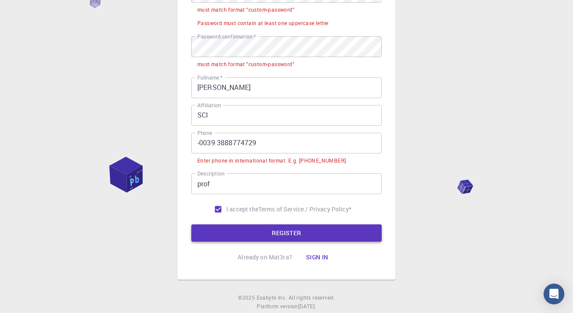 This screenshot has width=573, height=313. Describe the element at coordinates (312, 298) in the screenshot. I see `span: All rights reserved.` at that location.